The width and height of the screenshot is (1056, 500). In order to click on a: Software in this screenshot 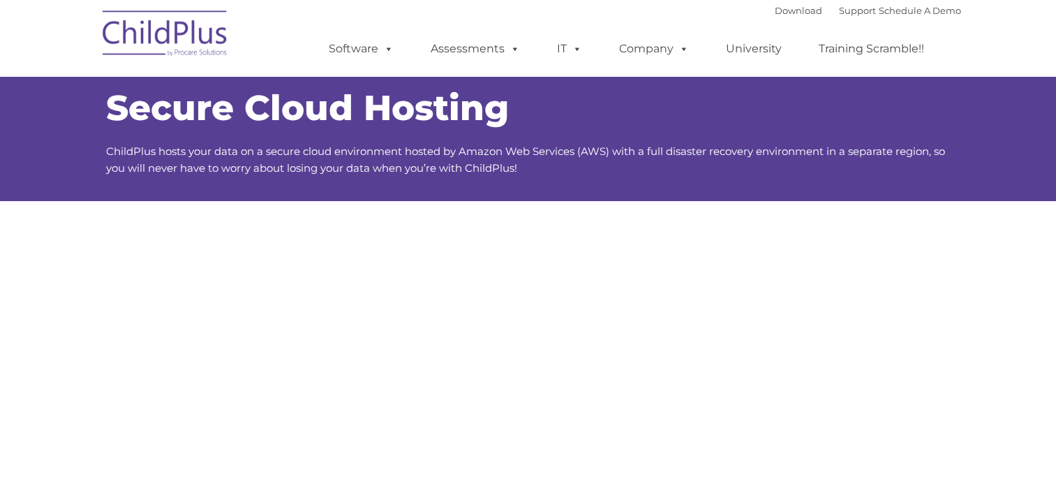, I will do `click(361, 49)`.